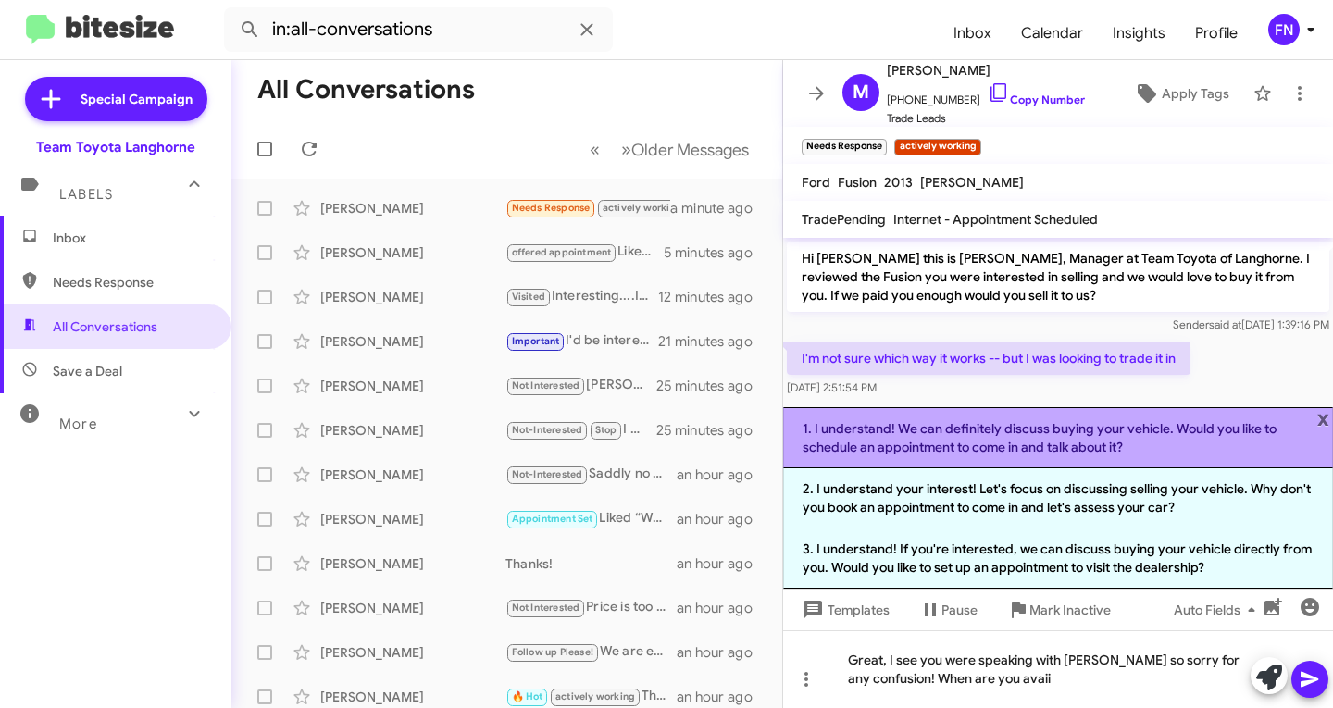  Describe the element at coordinates (1058, 438) in the screenshot. I see `li: 1. I understand! We can definitely discuss buying your vehicle. Would you like to schedule an app...` at that location.